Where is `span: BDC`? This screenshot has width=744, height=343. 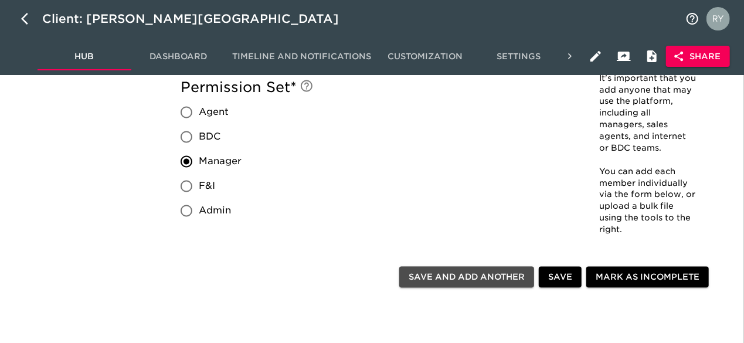 span: BDC is located at coordinates (209, 137).